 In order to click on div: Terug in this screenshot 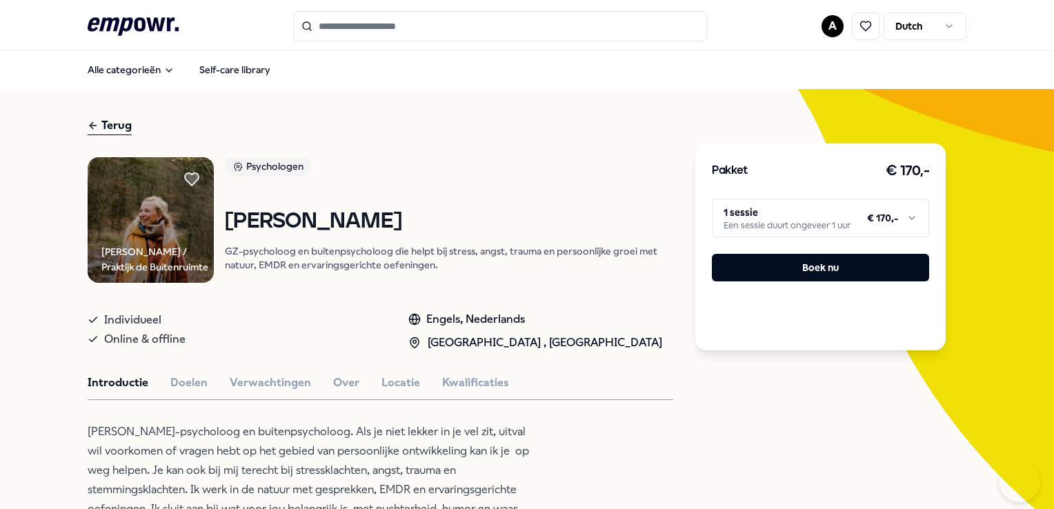, I will do `click(110, 126)`.